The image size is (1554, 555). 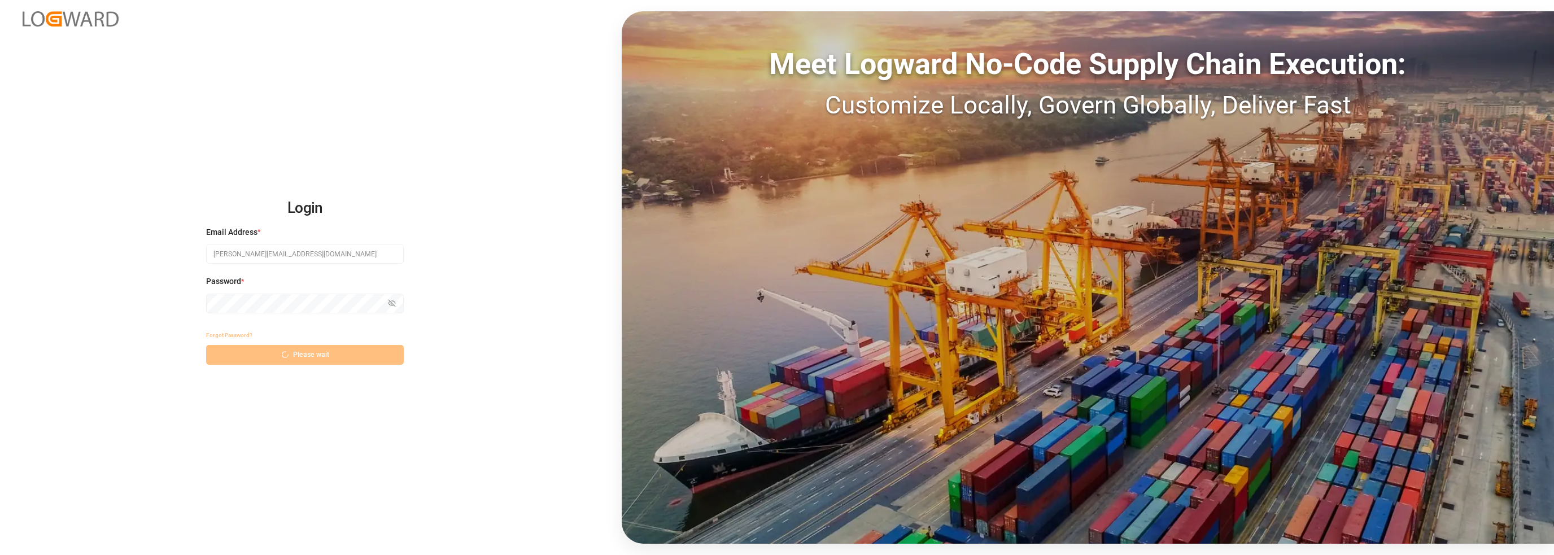 What do you see at coordinates (305, 208) in the screenshot?
I see `h2: Login` at bounding box center [305, 208].